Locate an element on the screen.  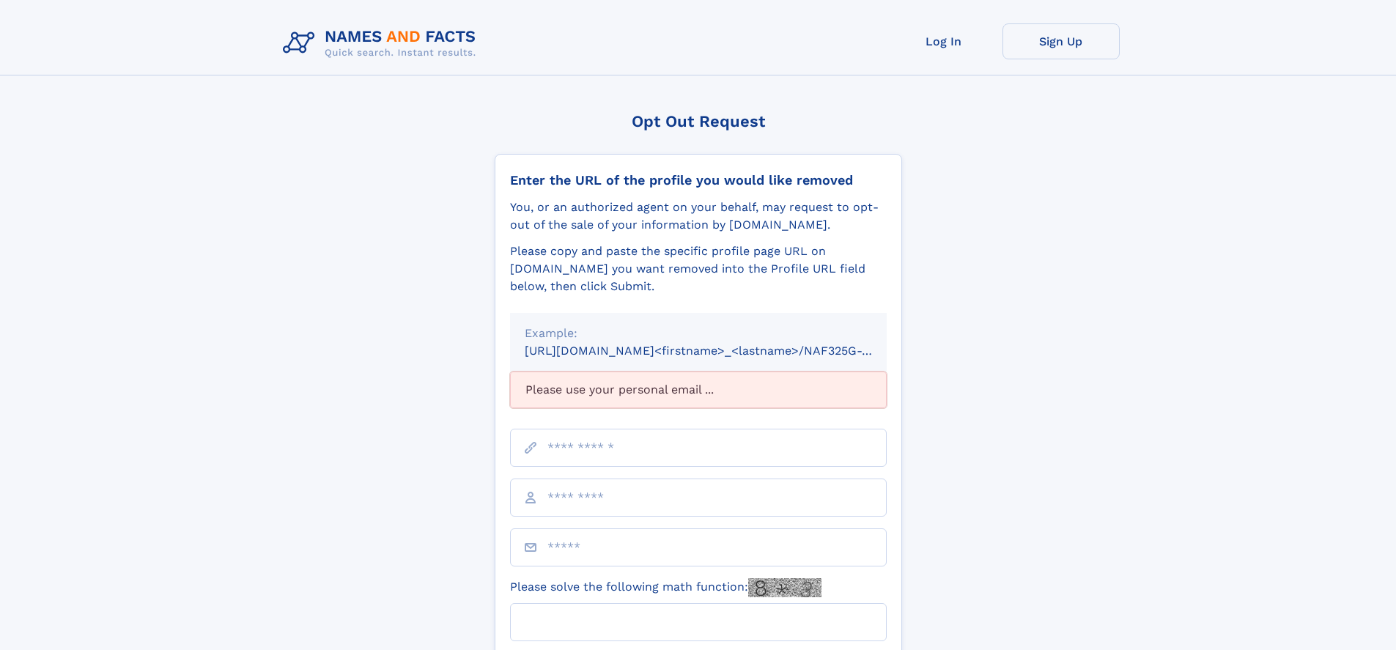
a: Sign Up is located at coordinates (1061, 41).